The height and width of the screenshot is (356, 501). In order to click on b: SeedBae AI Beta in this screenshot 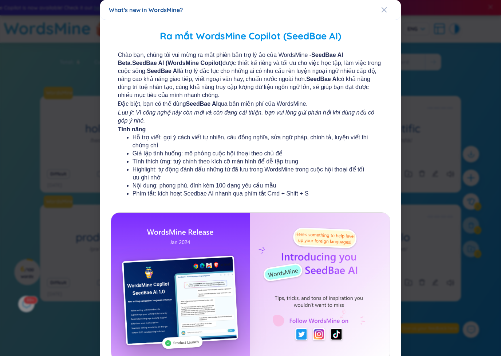, I will do `click(231, 59)`.